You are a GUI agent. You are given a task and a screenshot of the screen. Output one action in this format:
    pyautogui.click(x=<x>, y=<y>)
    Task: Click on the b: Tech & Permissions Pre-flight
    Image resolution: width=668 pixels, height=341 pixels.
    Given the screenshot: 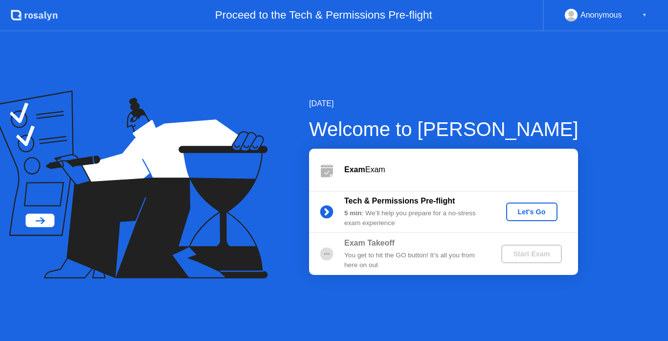 What is the action you would take?
    pyautogui.click(x=400, y=201)
    